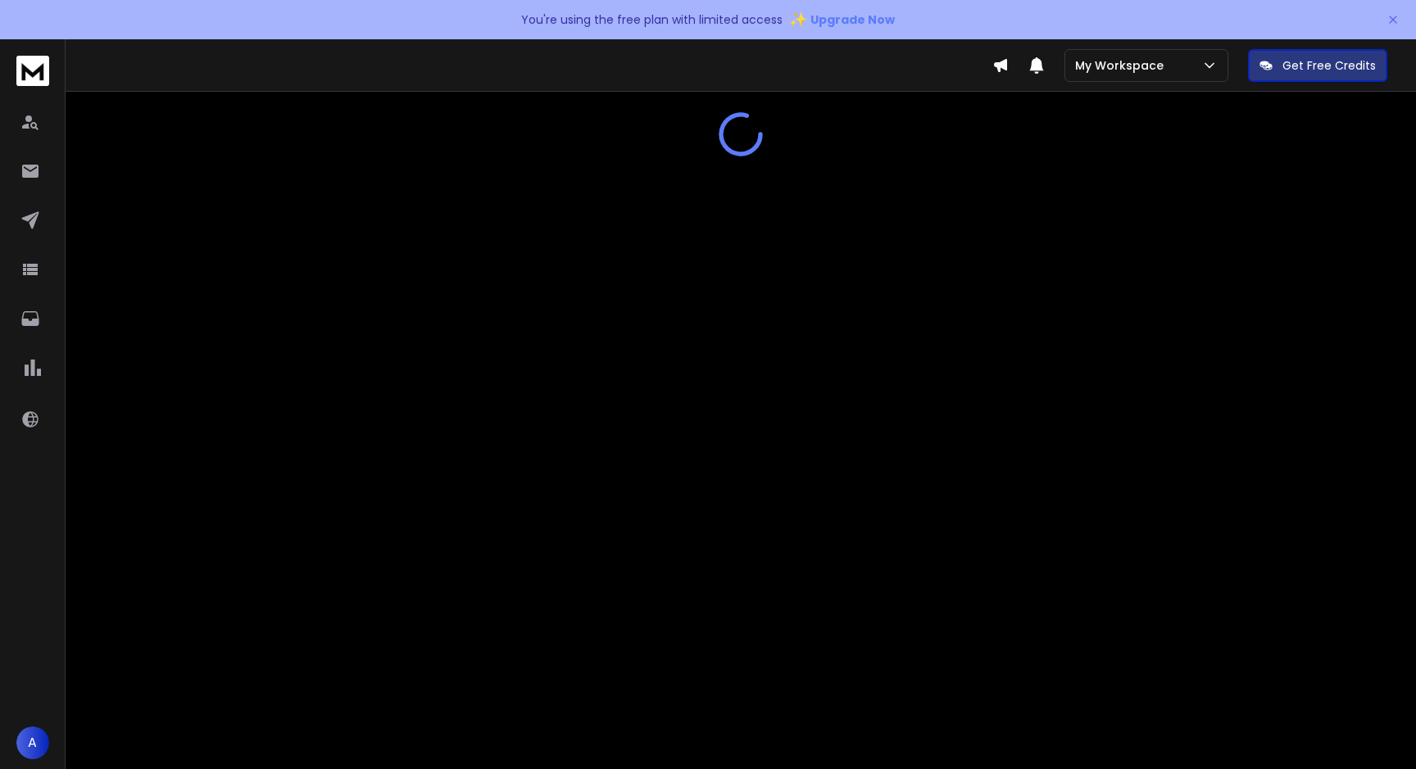 The width and height of the screenshot is (1416, 769). What do you see at coordinates (33, 743) in the screenshot?
I see `button: A` at bounding box center [33, 743].